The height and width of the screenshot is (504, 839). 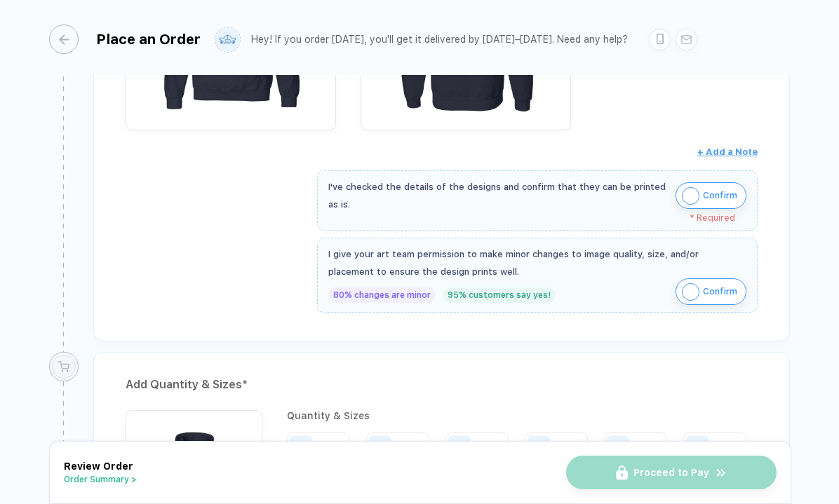 What do you see at coordinates (618, 445) in the screenshot?
I see `div: 2XL` at bounding box center [618, 445].